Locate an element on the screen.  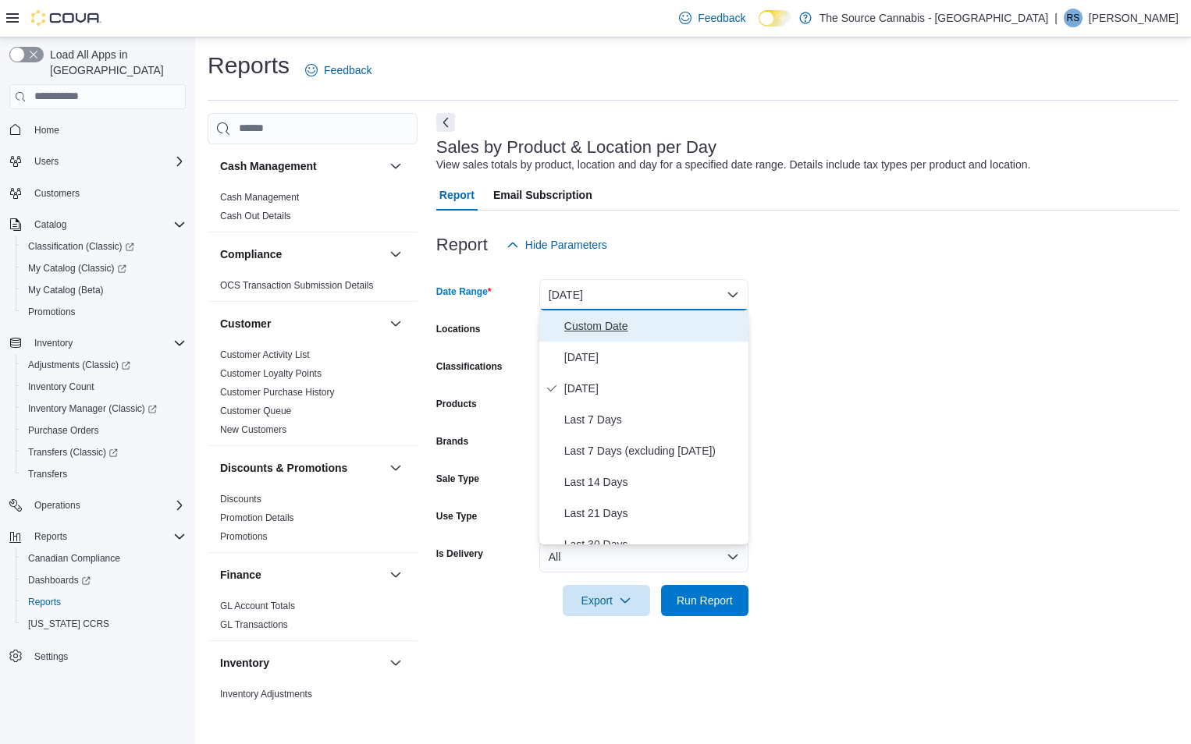
span: Dark Mode is located at coordinates (758, 27).